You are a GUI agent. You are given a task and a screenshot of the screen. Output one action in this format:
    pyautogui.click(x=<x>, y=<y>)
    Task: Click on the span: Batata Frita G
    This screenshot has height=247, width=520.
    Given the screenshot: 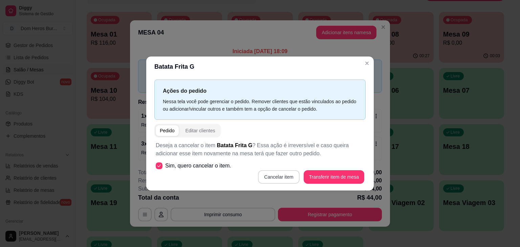 What is the action you would take?
    pyautogui.click(x=235, y=145)
    